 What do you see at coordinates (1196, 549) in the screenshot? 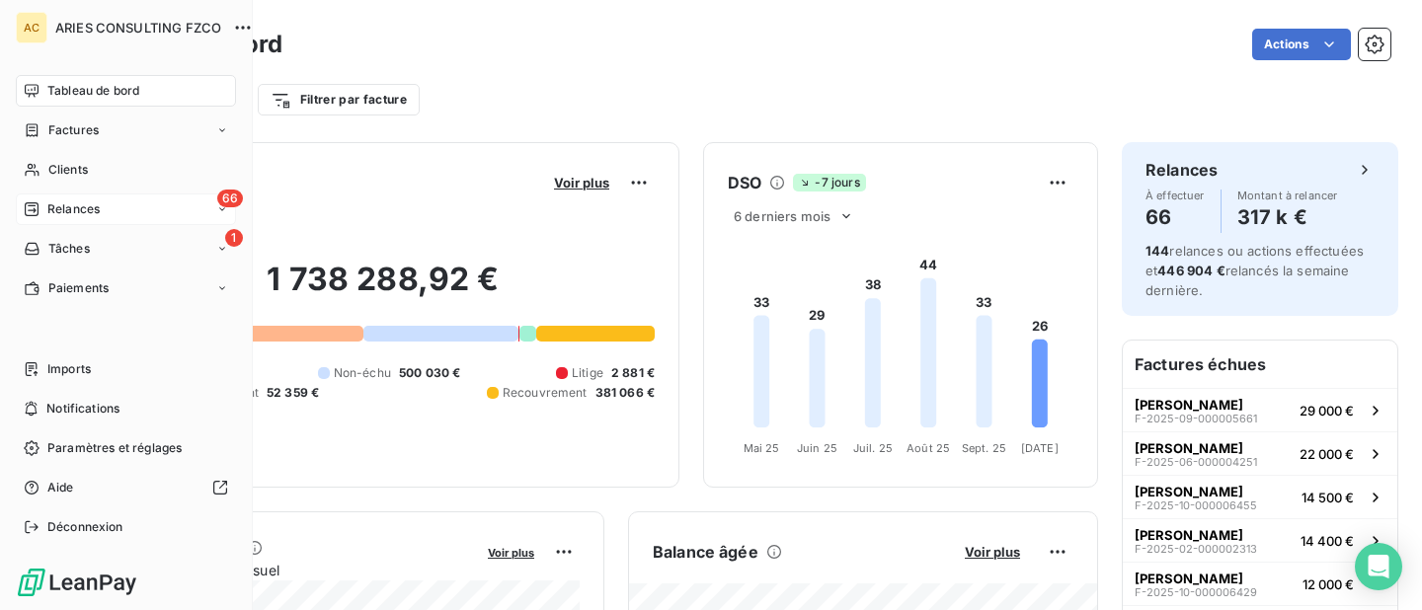
I see `span: F-2025-02-000002313` at bounding box center [1196, 549].